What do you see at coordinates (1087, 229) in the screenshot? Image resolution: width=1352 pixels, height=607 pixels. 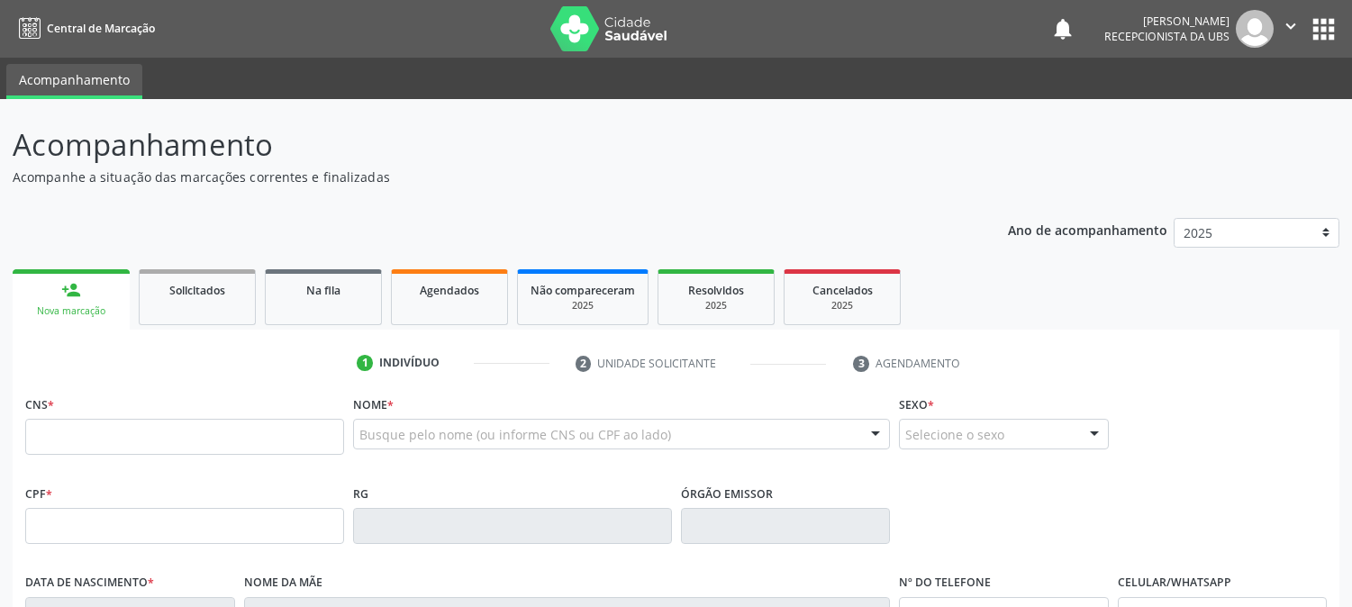 I see `p: Ano de acompanhamento` at bounding box center [1087, 229].